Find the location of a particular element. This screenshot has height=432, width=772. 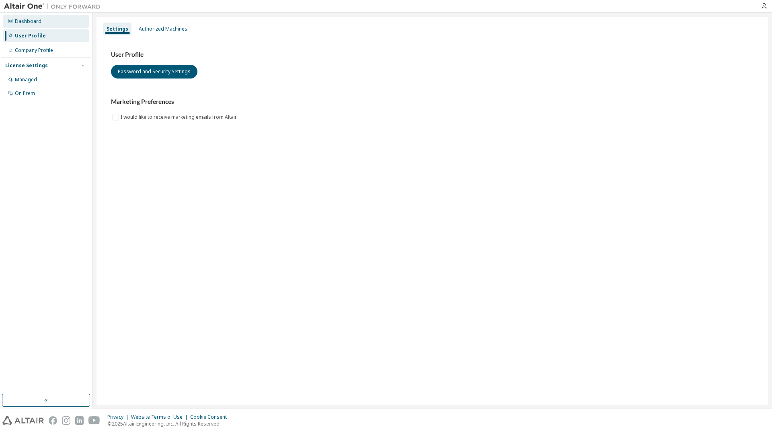

div: Managed is located at coordinates (26, 80).